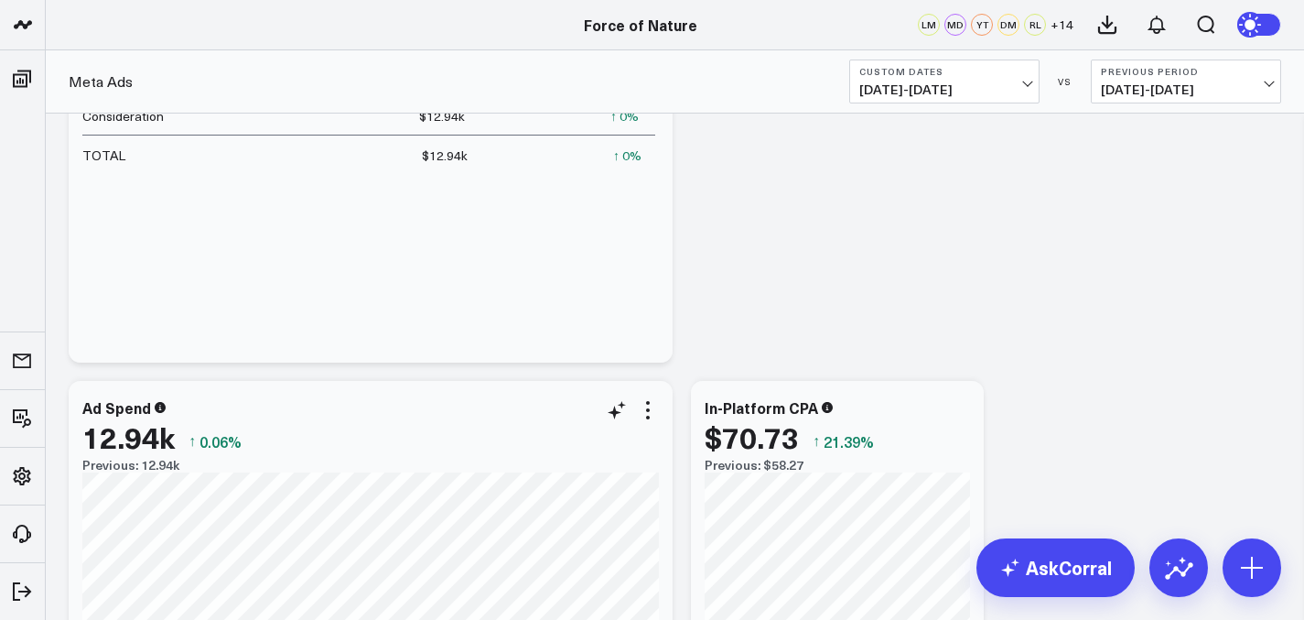 The width and height of the screenshot is (1304, 620). What do you see at coordinates (1035, 25) in the screenshot?
I see `div: RL` at bounding box center [1035, 25].